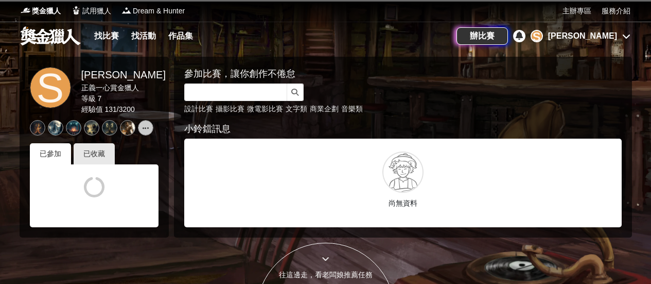  What do you see at coordinates (352, 109) in the screenshot?
I see `a: 音樂類` at bounding box center [352, 109].